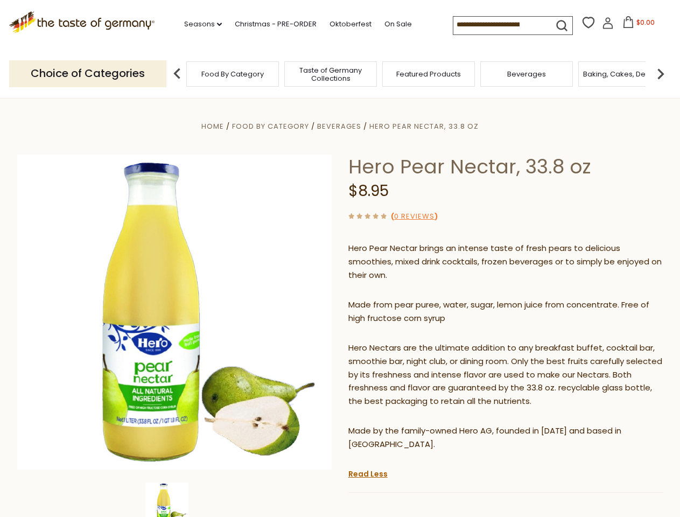  Describe the element at coordinates (368, 191) in the screenshot. I see `span: $8.95` at that location.